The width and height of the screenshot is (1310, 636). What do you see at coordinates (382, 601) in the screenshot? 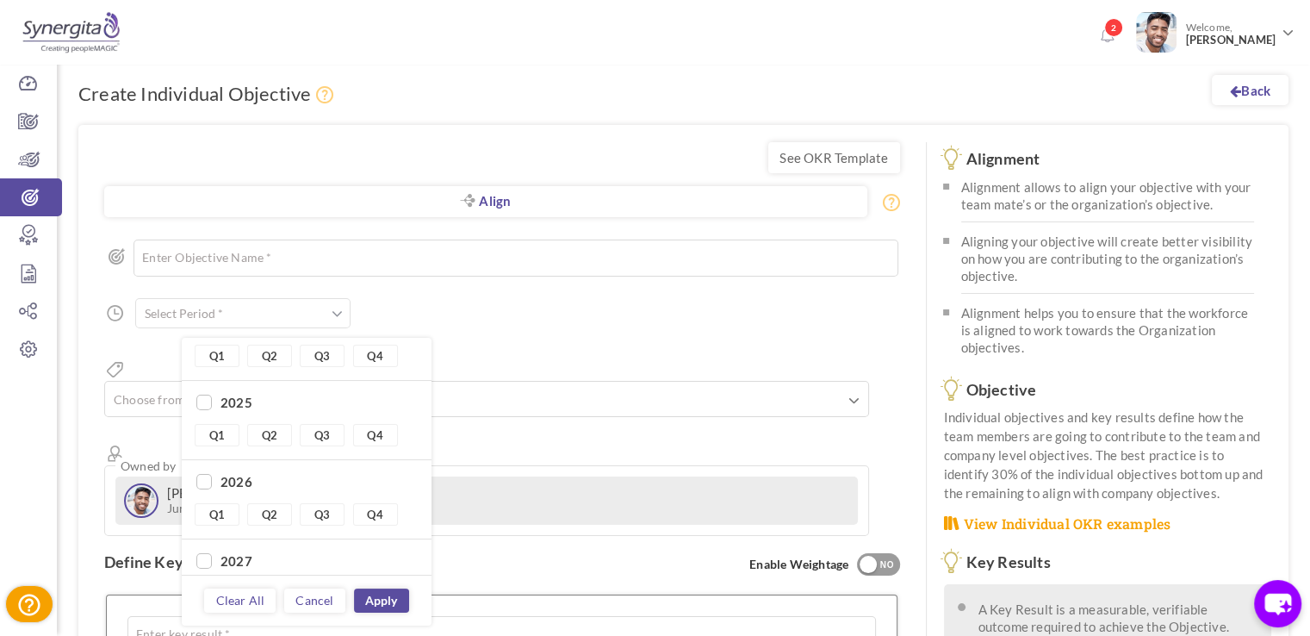
I see `a: Apply` at bounding box center [382, 601].